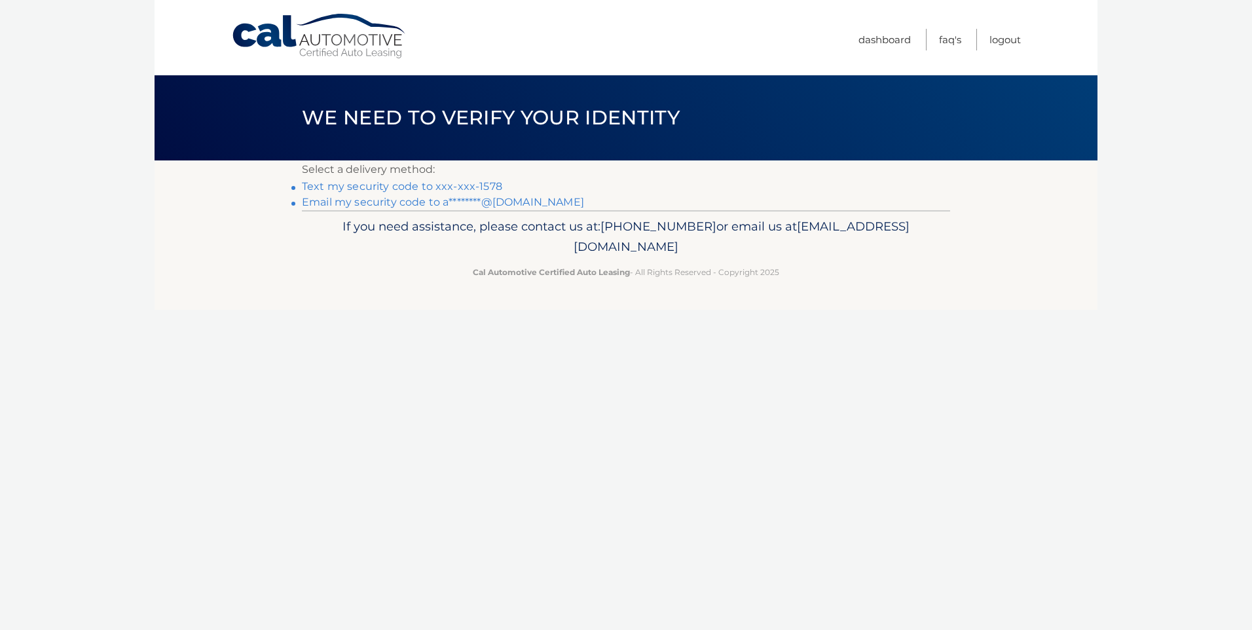 The image size is (1252, 630). Describe the element at coordinates (626, 237) in the screenshot. I see `p: If you need assistance, please contact us at: or email us at` at that location.